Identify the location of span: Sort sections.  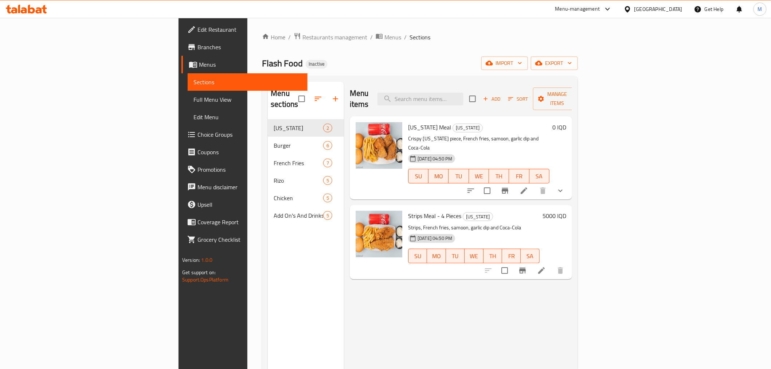
(318, 99).